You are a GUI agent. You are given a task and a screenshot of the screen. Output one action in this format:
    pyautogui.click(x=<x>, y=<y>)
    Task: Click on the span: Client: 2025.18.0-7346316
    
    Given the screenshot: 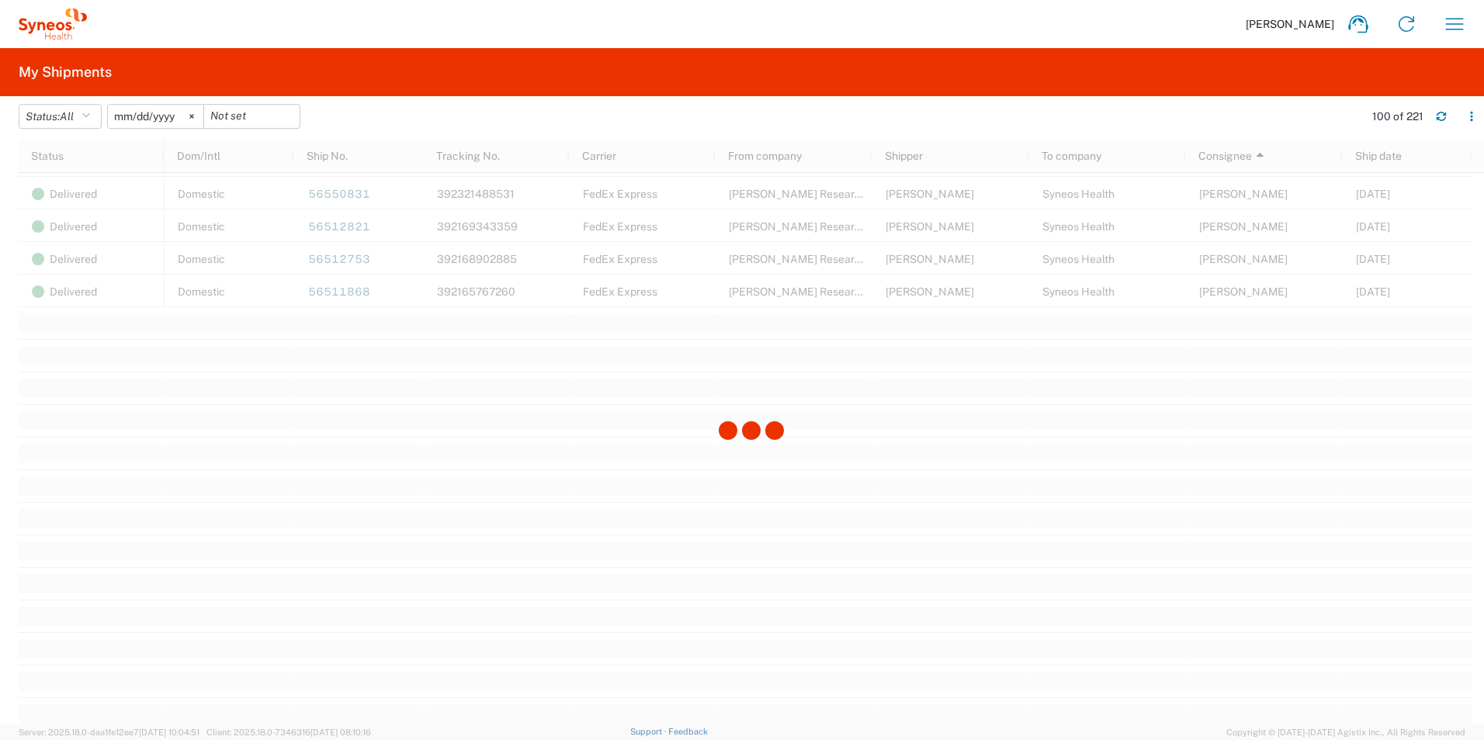 What is the action you would take?
    pyautogui.click(x=289, y=733)
    